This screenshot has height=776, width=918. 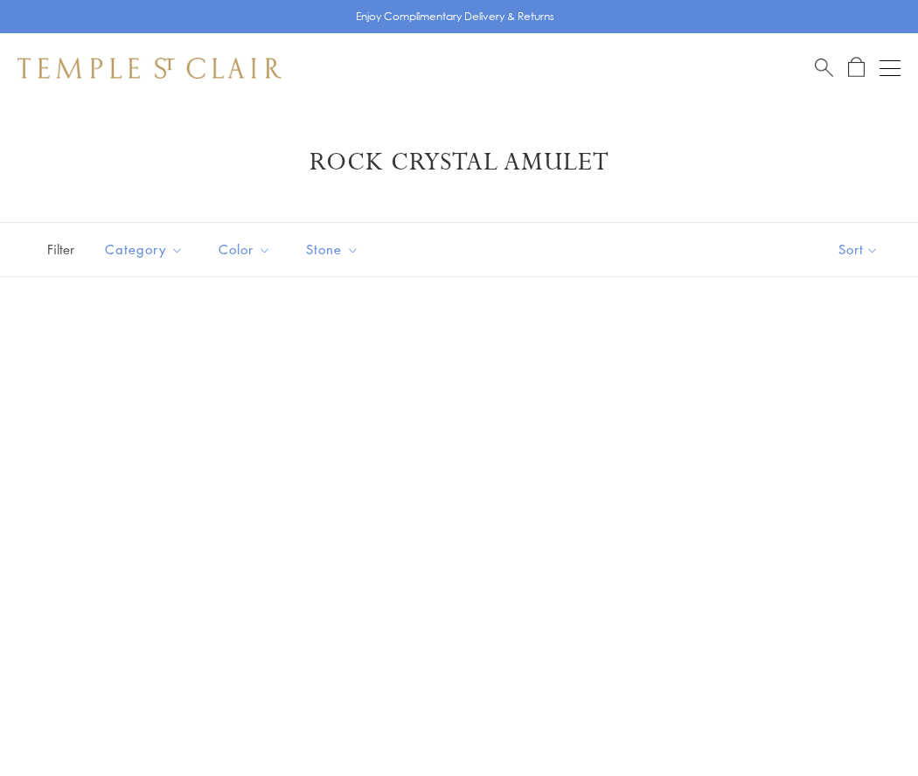 What do you see at coordinates (332, 249) in the screenshot?
I see `button: Stone` at bounding box center [332, 249].